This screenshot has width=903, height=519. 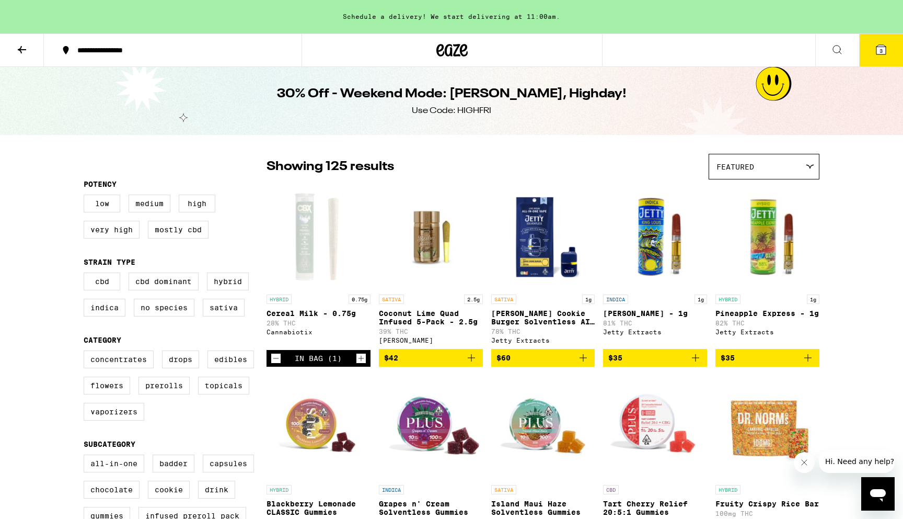 What do you see at coordinates (105, 307) in the screenshot?
I see `label: Indica` at bounding box center [105, 307].